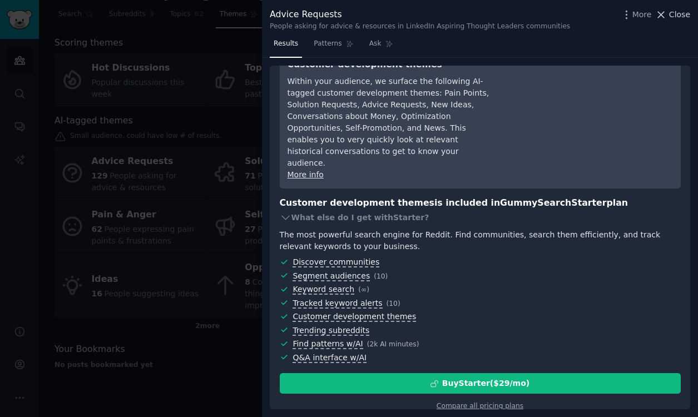 This screenshot has height=417, width=698. Describe the element at coordinates (480, 383) in the screenshot. I see `button: BuyStarter($29/mo)` at that location.